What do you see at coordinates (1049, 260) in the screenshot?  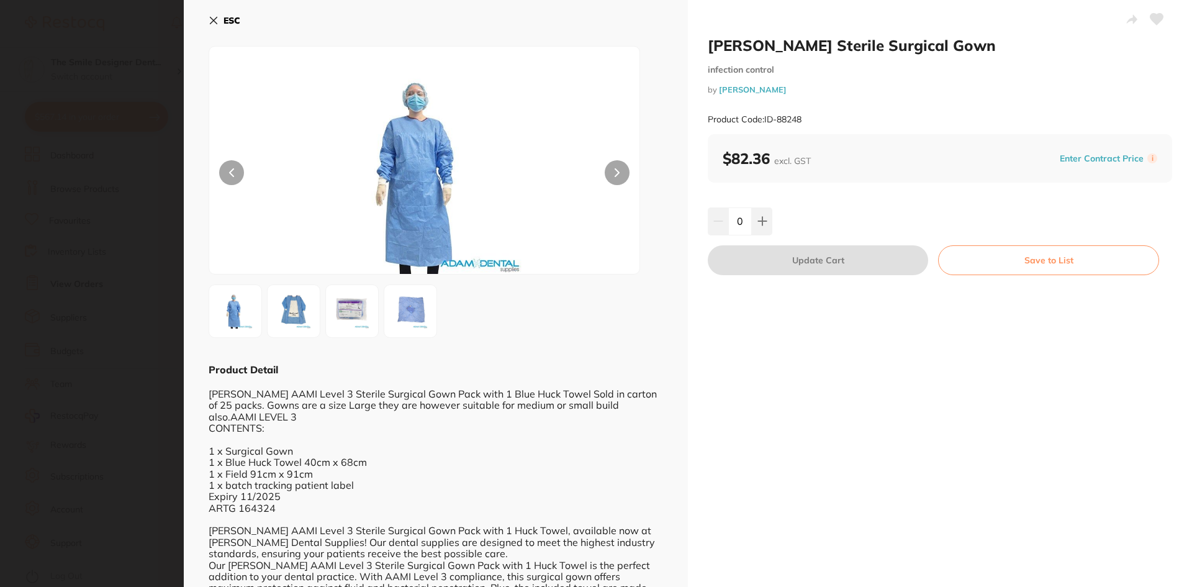 I see `button: Save to List` at bounding box center [1049, 260].